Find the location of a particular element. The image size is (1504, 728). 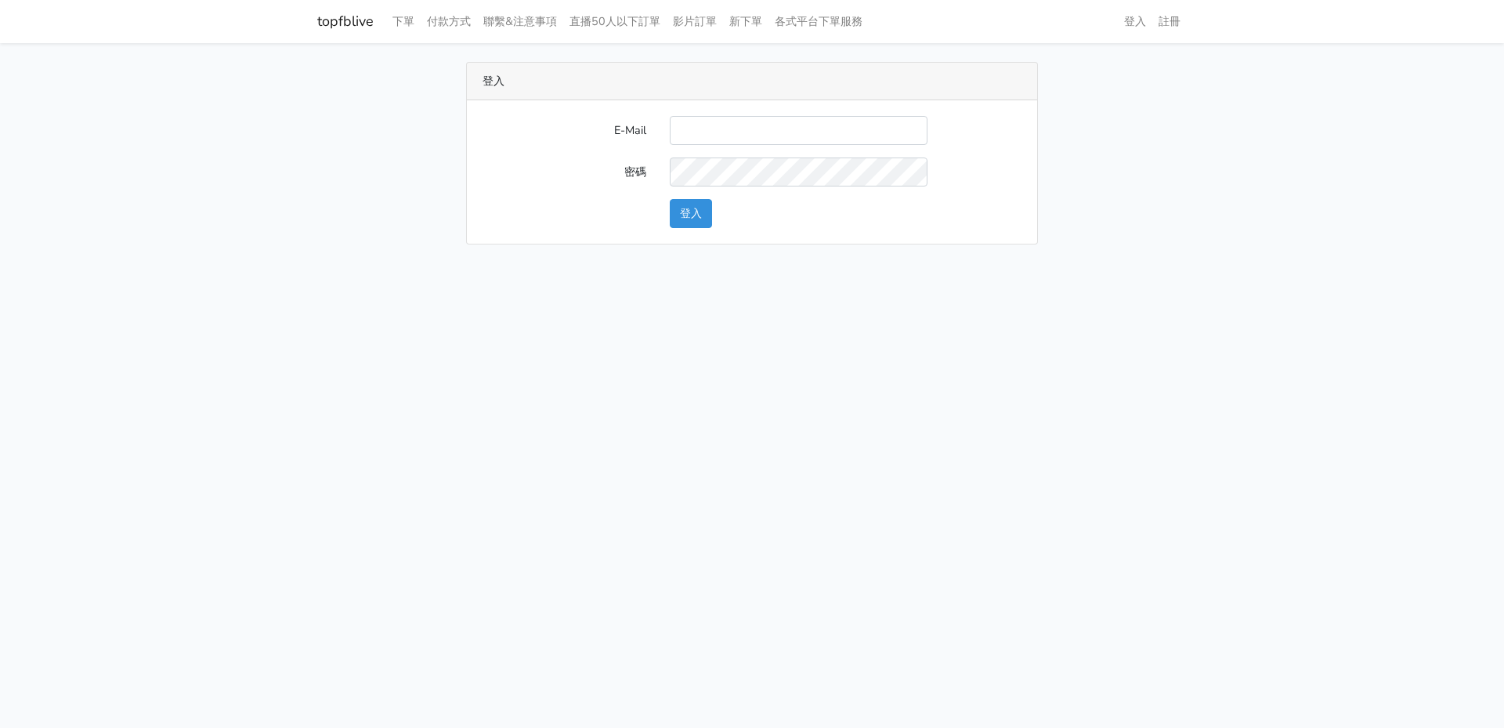

a: 各式平台下單服務 is located at coordinates (819, 21).